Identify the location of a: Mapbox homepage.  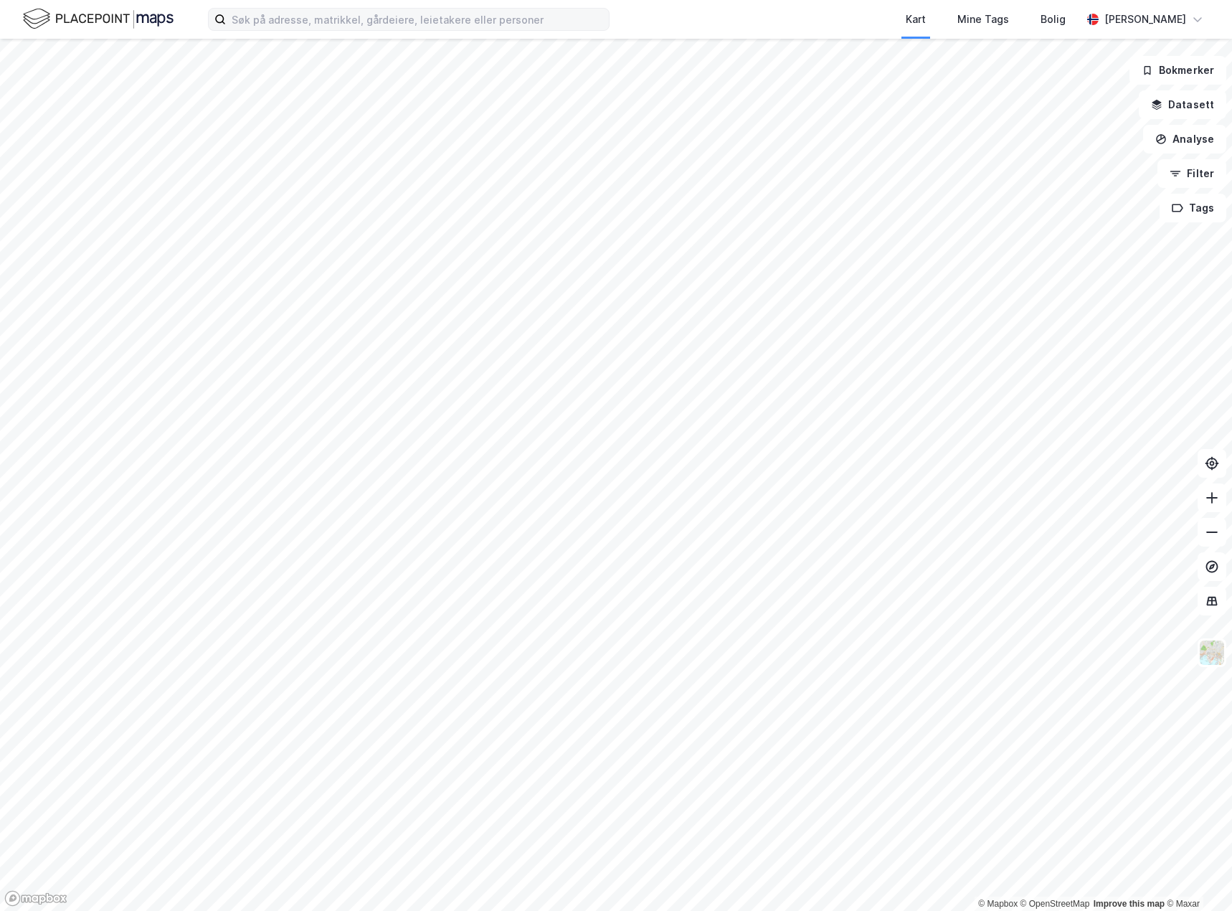
(36, 898).